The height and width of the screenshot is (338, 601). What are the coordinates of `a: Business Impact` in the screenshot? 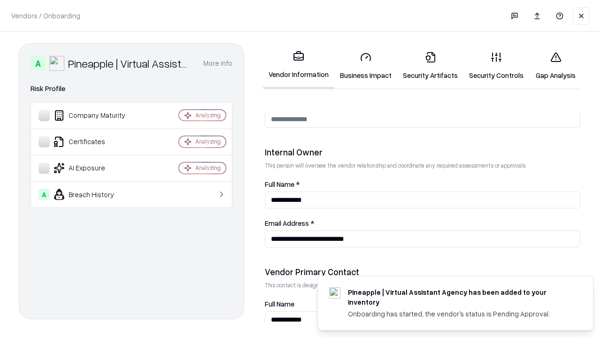 It's located at (366, 66).